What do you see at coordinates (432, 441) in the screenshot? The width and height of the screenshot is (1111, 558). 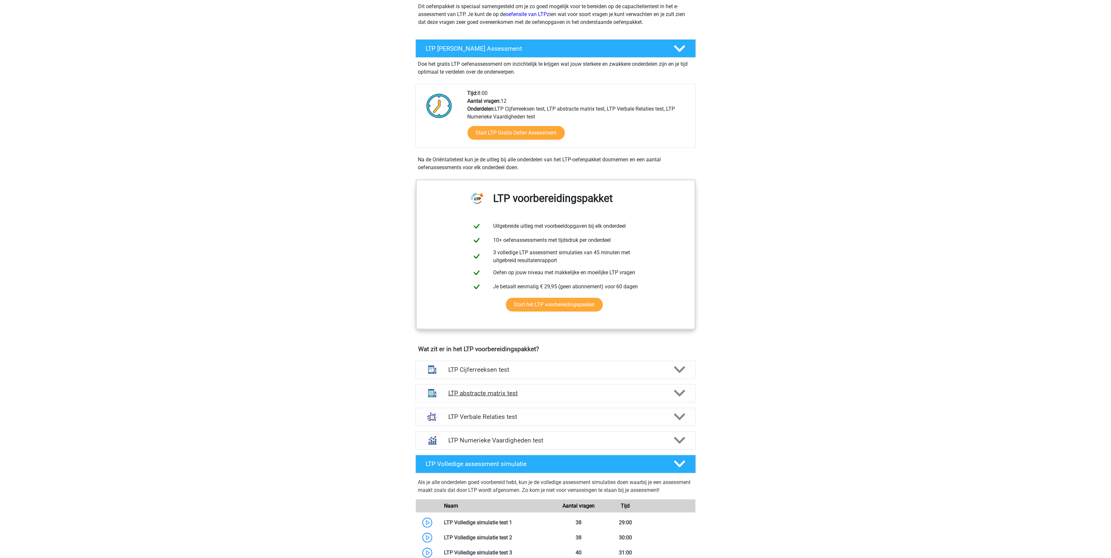 I see `img: numeriek redeneren` at bounding box center [432, 441].